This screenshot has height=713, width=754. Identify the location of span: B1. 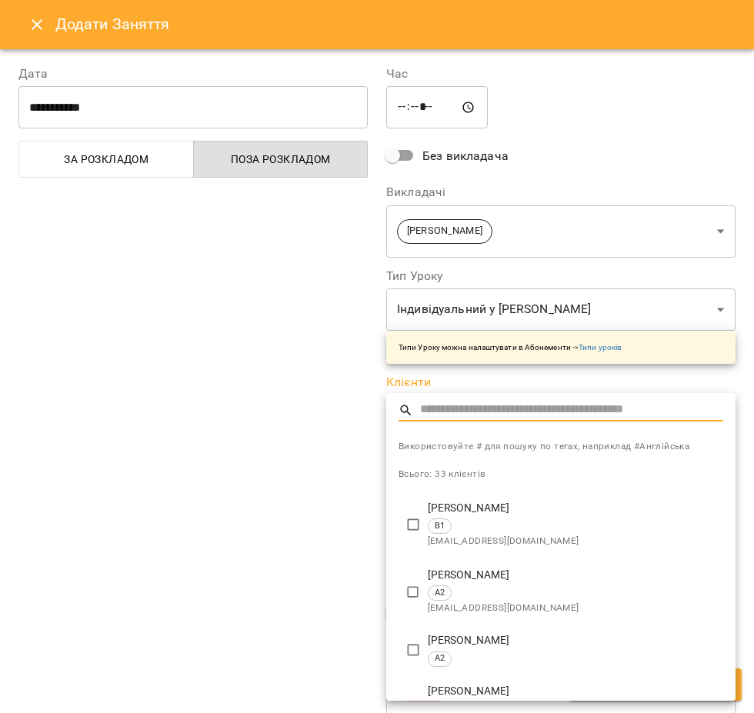
(439, 526).